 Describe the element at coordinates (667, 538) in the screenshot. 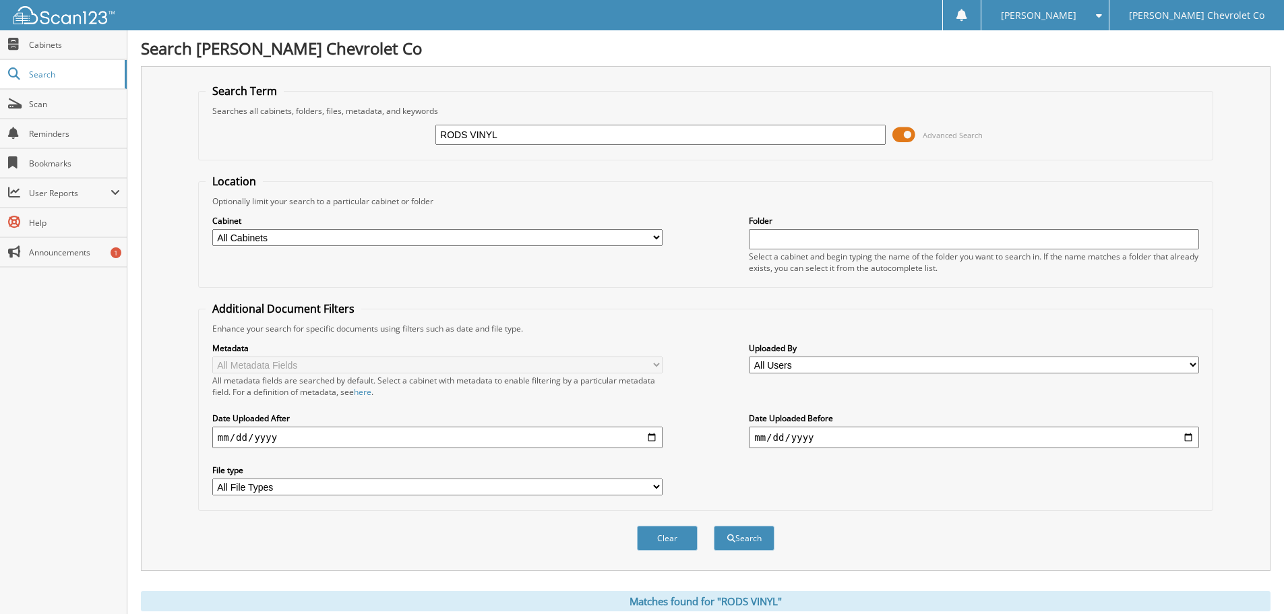

I see `button: Clear` at that location.